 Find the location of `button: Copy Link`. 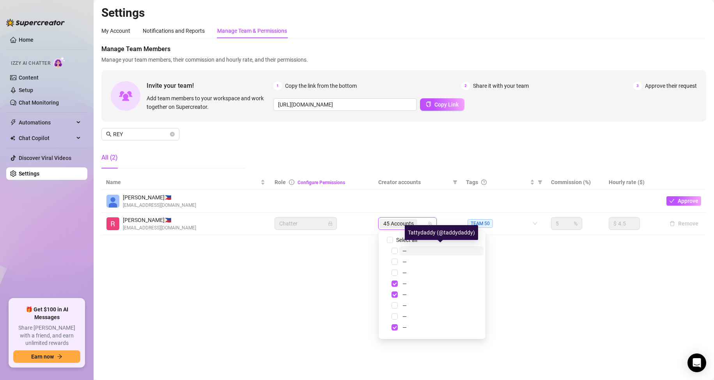

button: Copy Link is located at coordinates (442, 104).